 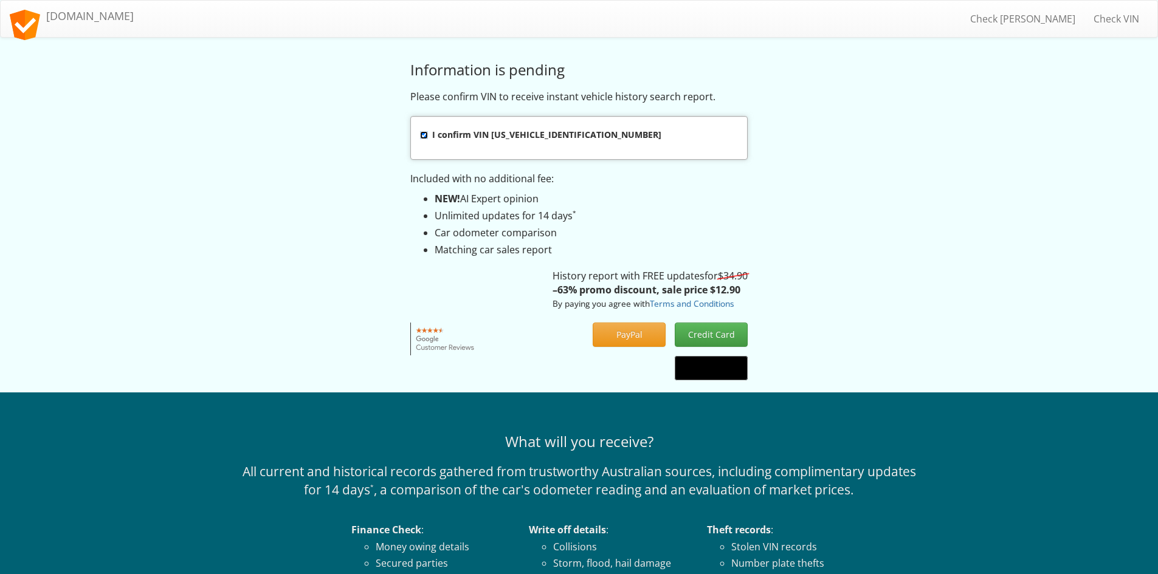 I want to click on li: Car odometer comparison, so click(x=591, y=233).